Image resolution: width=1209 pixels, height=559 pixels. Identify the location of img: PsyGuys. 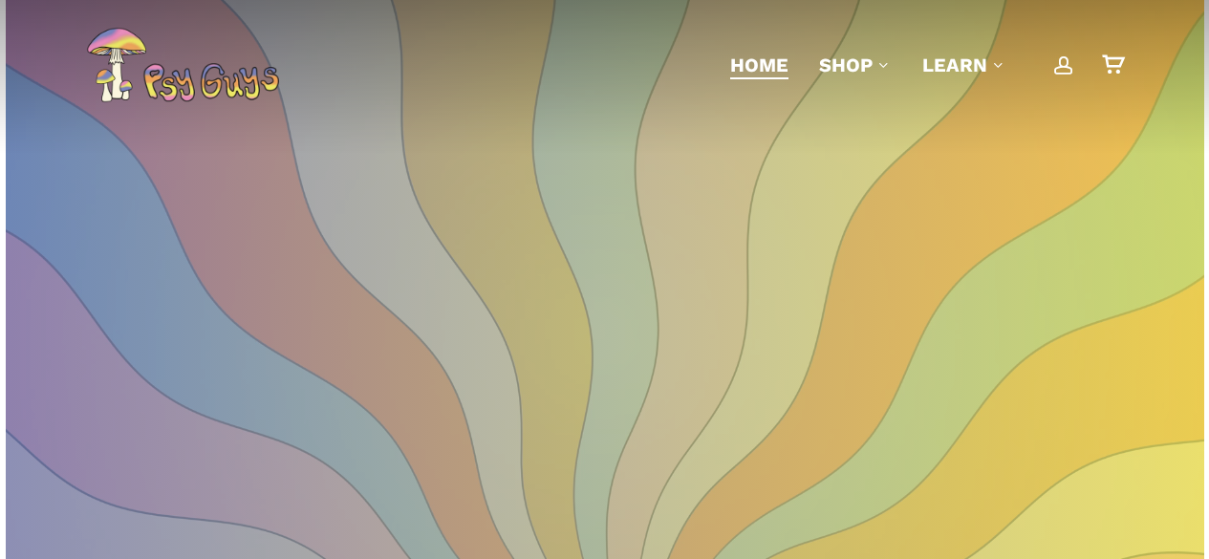
(182, 65).